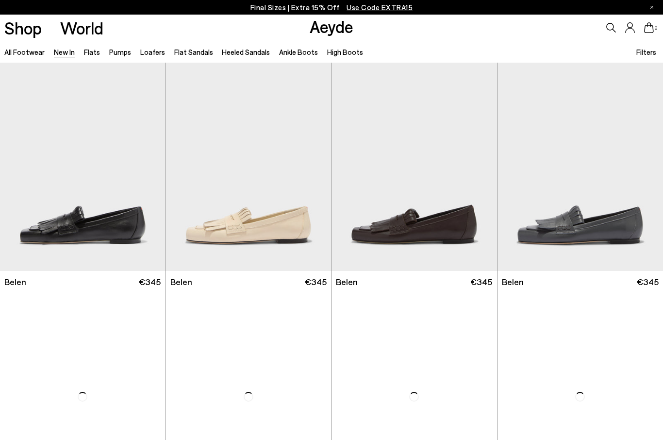 This screenshot has height=440, width=663. Describe the element at coordinates (646, 52) in the screenshot. I see `span: Filters` at that location.